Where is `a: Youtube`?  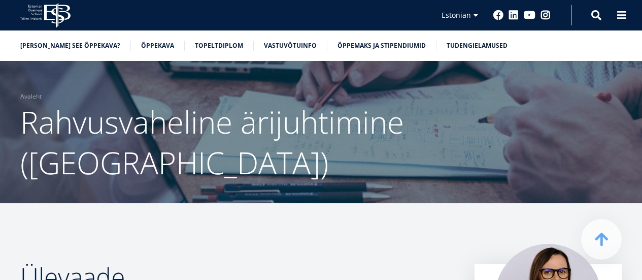 a: Youtube is located at coordinates (529, 15).